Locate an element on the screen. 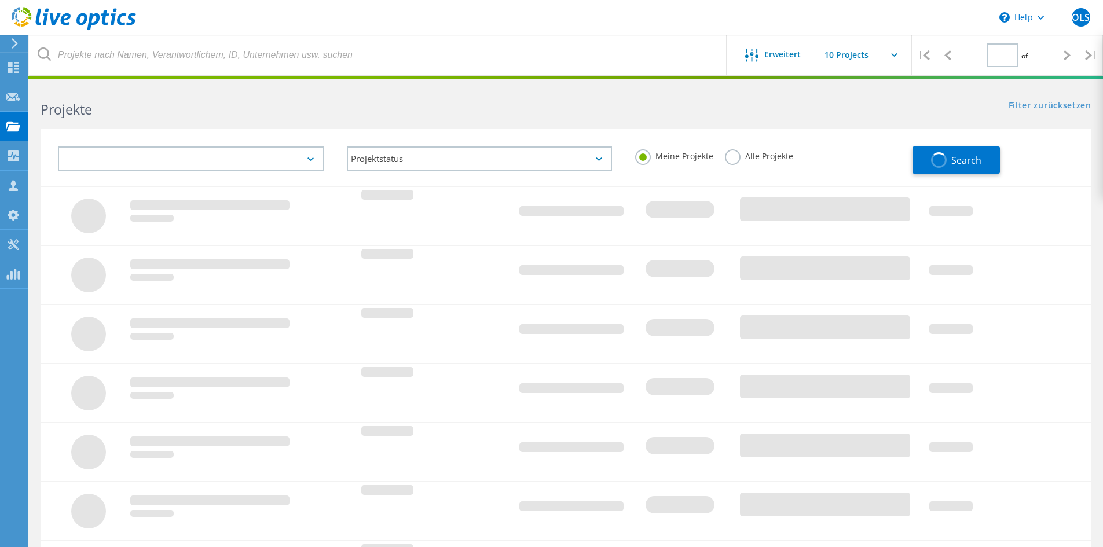 This screenshot has height=547, width=1103. div: Projektstatus is located at coordinates (479, 159).